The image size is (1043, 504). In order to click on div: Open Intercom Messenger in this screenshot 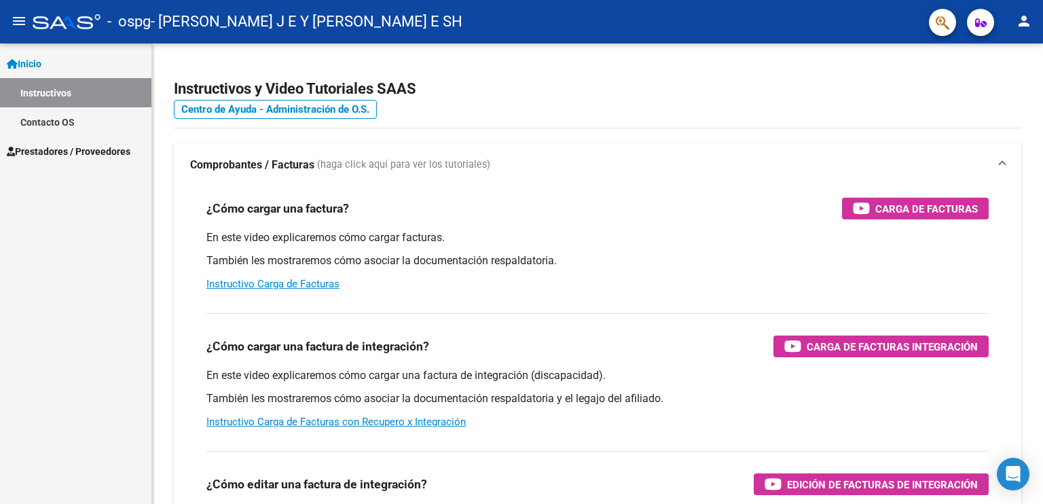, I will do `click(1013, 474)`.